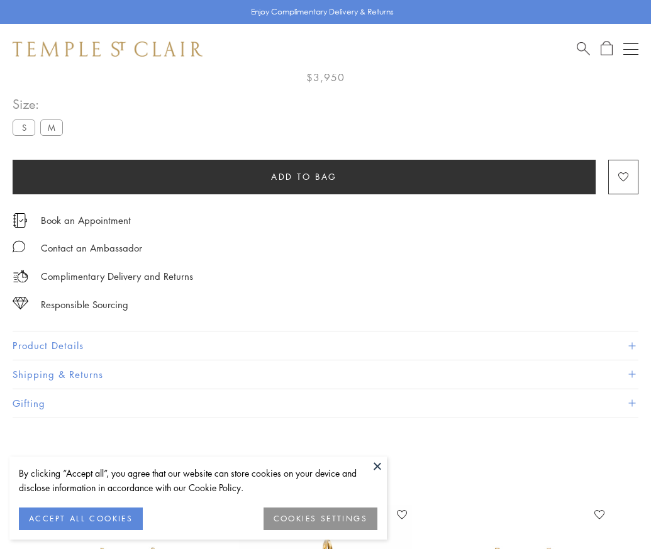 The height and width of the screenshot is (549, 651). I want to click on img: icon_appointment.svg, so click(20, 220).